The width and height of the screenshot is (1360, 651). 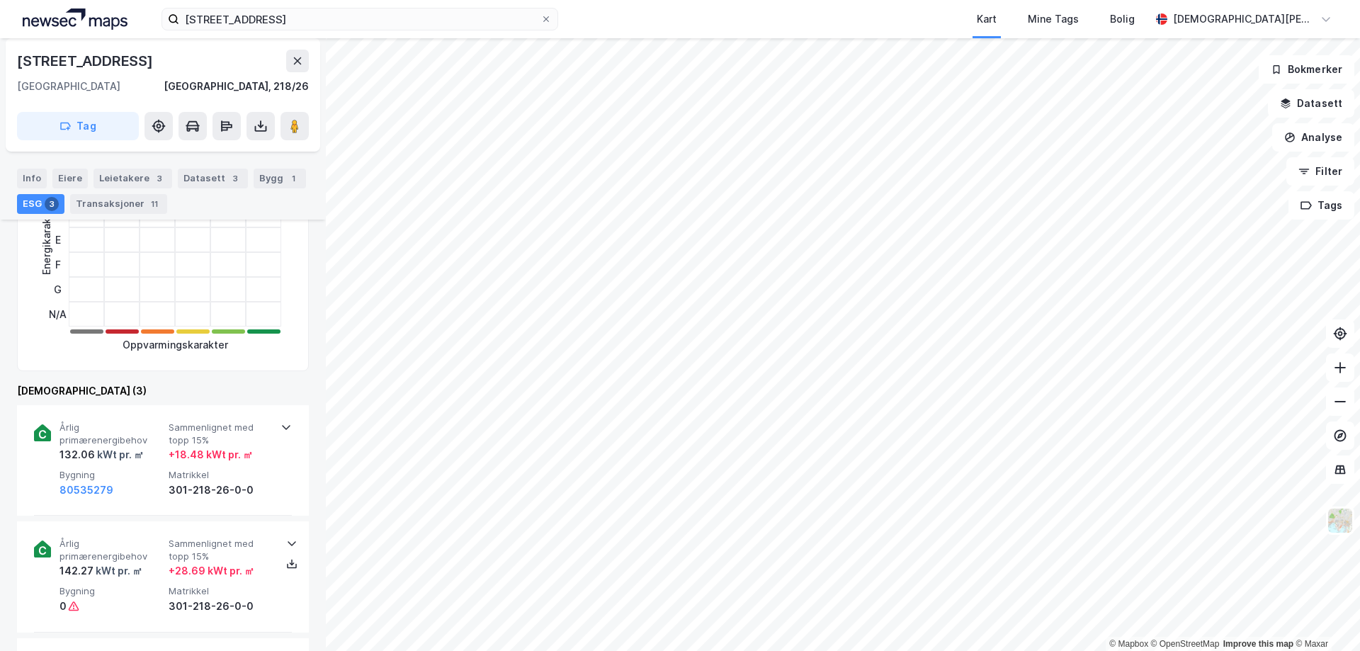 What do you see at coordinates (75, 19) in the screenshot?
I see `img: logo.a4113a55bc3d86da70a041830d287a7e.svg` at bounding box center [75, 19].